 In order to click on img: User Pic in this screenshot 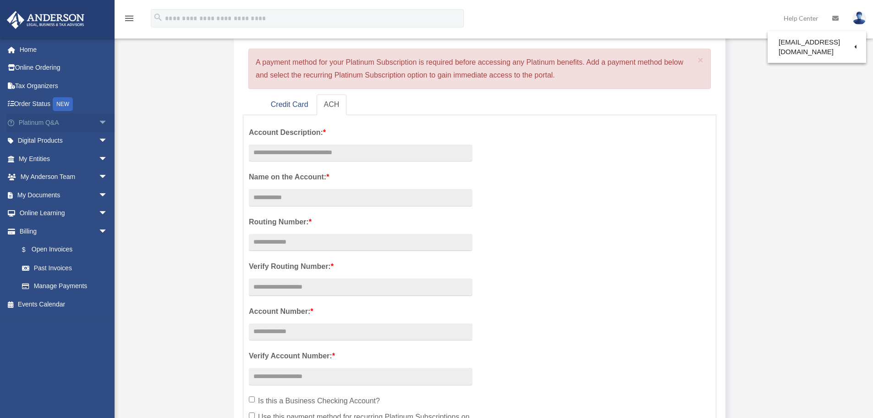, I will do `click(859, 18)`.